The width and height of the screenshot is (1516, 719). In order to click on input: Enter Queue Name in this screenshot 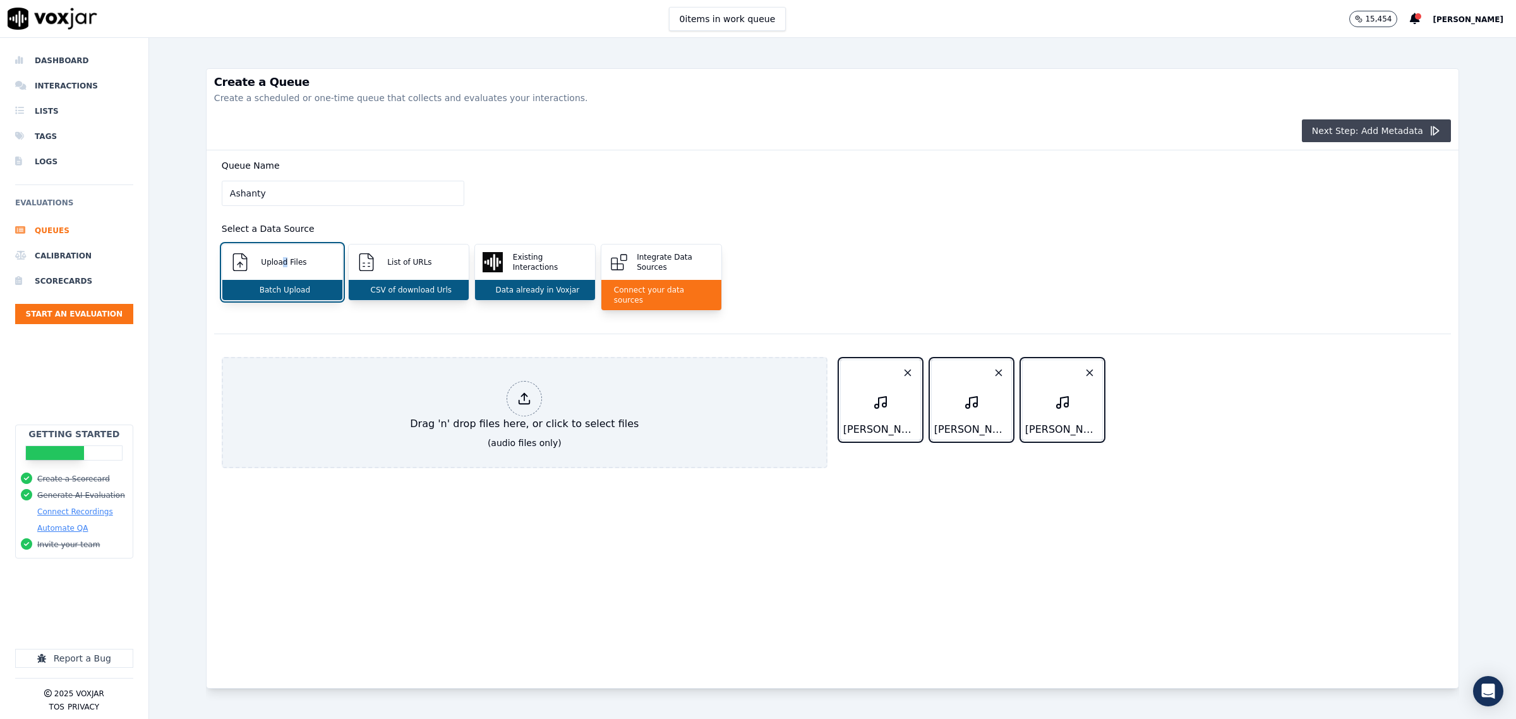, I will do `click(343, 193)`.